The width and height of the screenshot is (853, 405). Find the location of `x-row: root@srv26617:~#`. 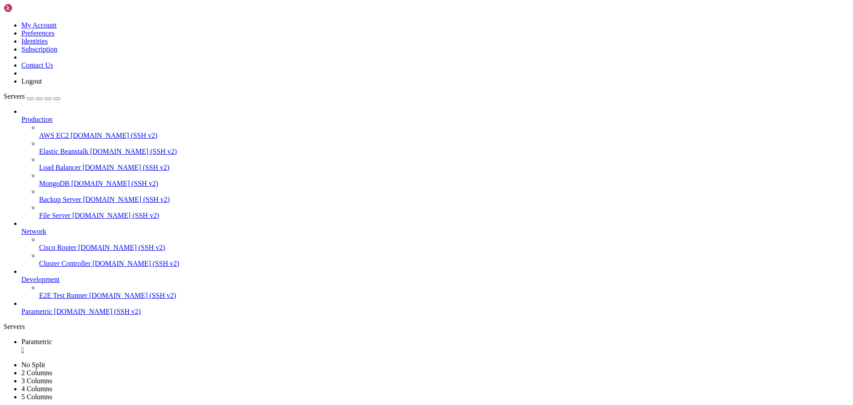

x-row: root@srv26617:~# is located at coordinates (370, 256).